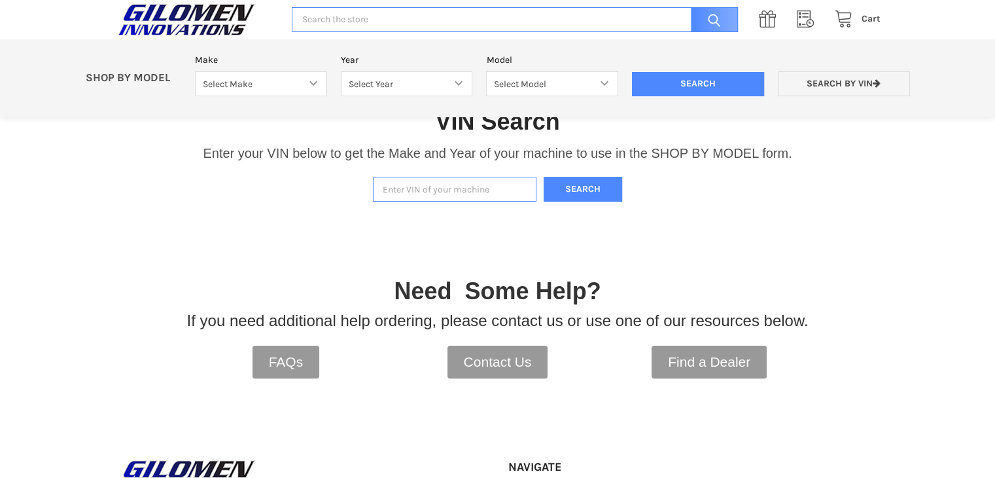  I want to click on button: Search, so click(583, 189).